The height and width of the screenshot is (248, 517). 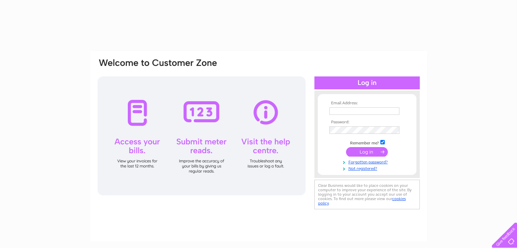 I want to click on div: Clear Business would like to place cookies on your computer to improve your experience of the sit..., so click(x=367, y=194).